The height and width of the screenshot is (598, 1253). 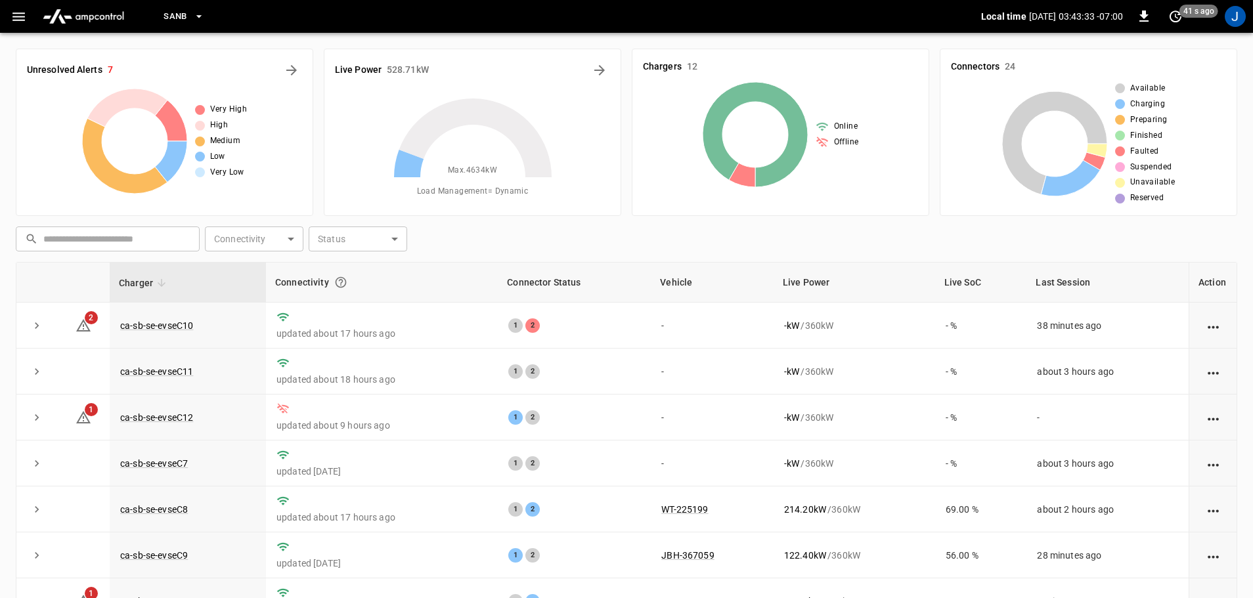 What do you see at coordinates (846, 142) in the screenshot?
I see `span: Offline` at bounding box center [846, 142].